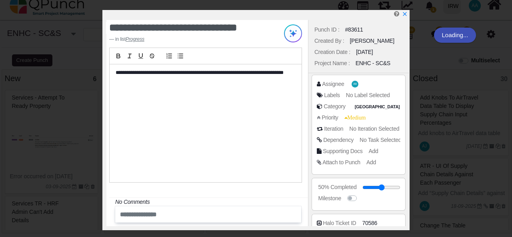 Image resolution: width=512 pixels, height=237 pixels. Describe the element at coordinates (354, 30) in the screenshot. I see `div: #83611` at that location.